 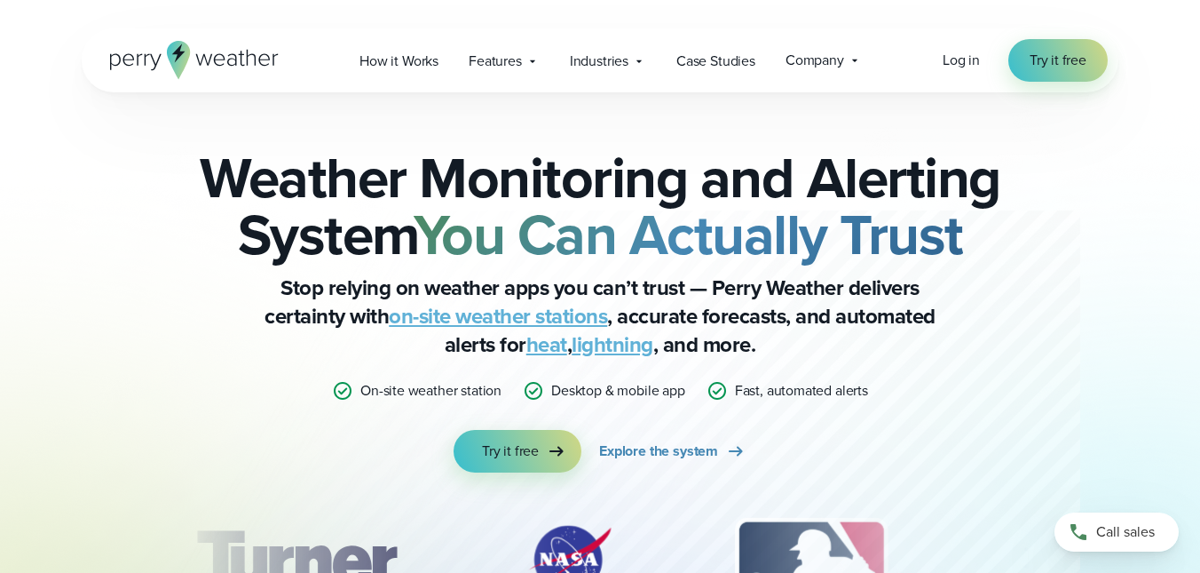 I want to click on p: On-site weather station, so click(x=431, y=391).